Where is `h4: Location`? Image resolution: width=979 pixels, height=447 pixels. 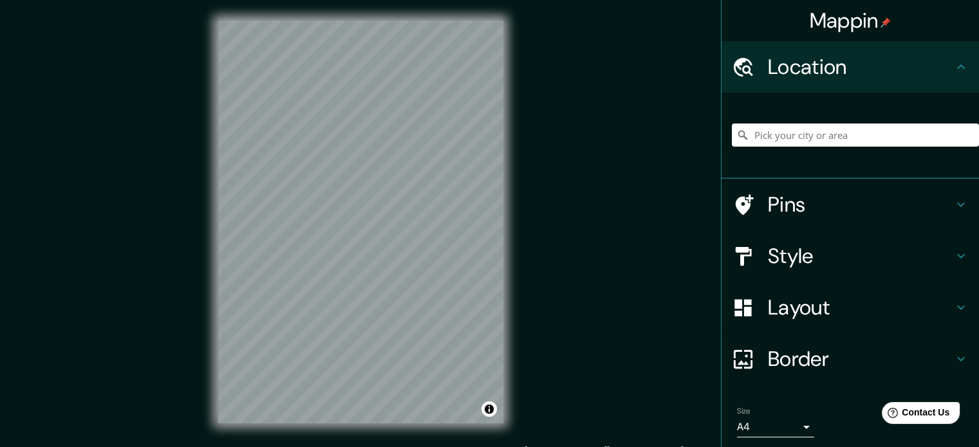 h4: Location is located at coordinates (860, 67).